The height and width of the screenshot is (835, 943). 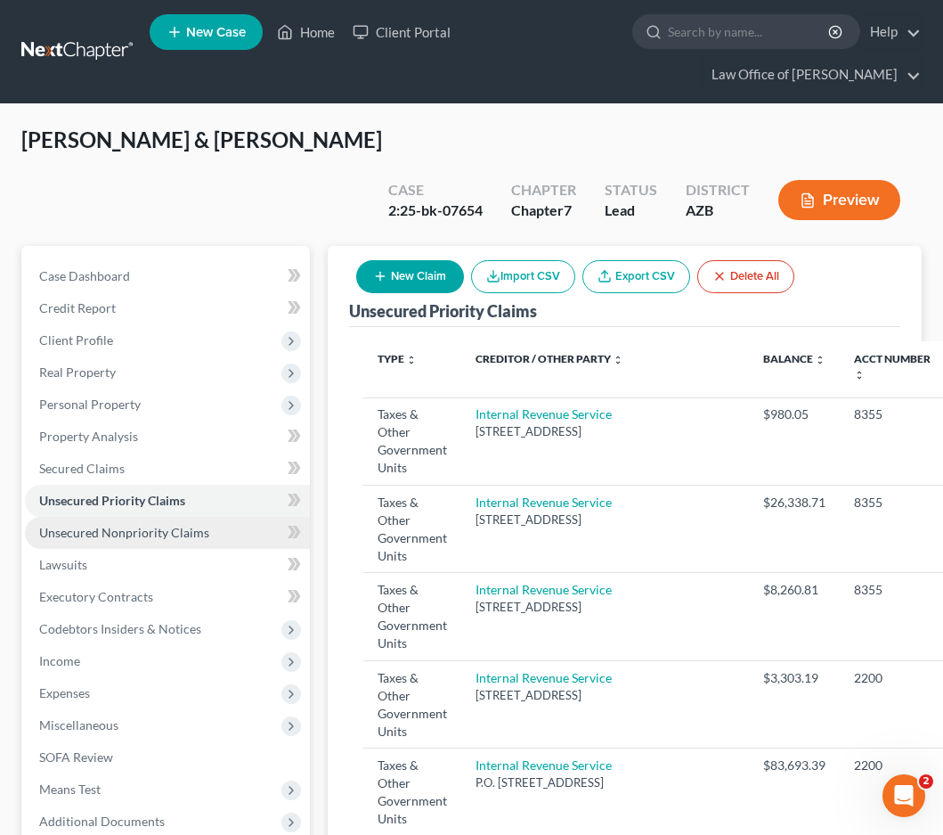 What do you see at coordinates (78, 371) in the screenshot?
I see `span: Real Property` at bounding box center [78, 371].